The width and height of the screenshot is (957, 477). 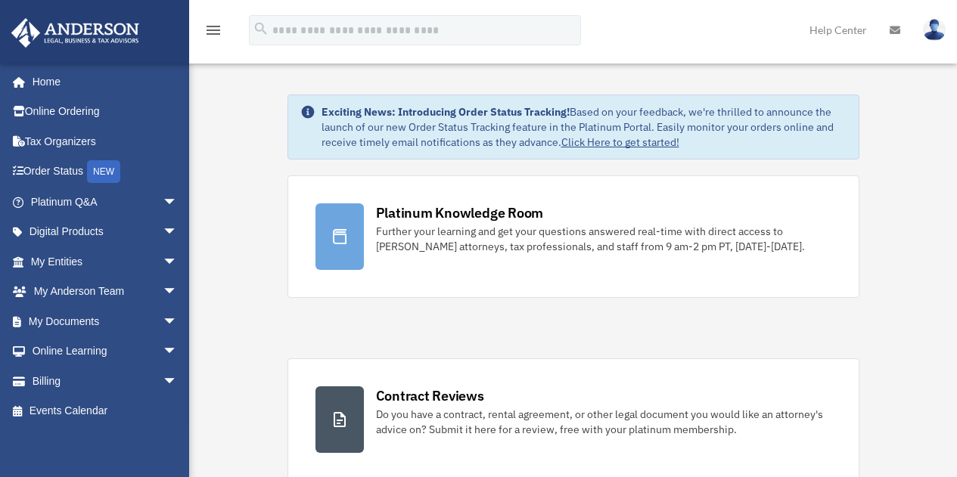 What do you see at coordinates (105, 202) in the screenshot?
I see `a: Platinum Q&Aarrow_drop_down` at bounding box center [105, 202].